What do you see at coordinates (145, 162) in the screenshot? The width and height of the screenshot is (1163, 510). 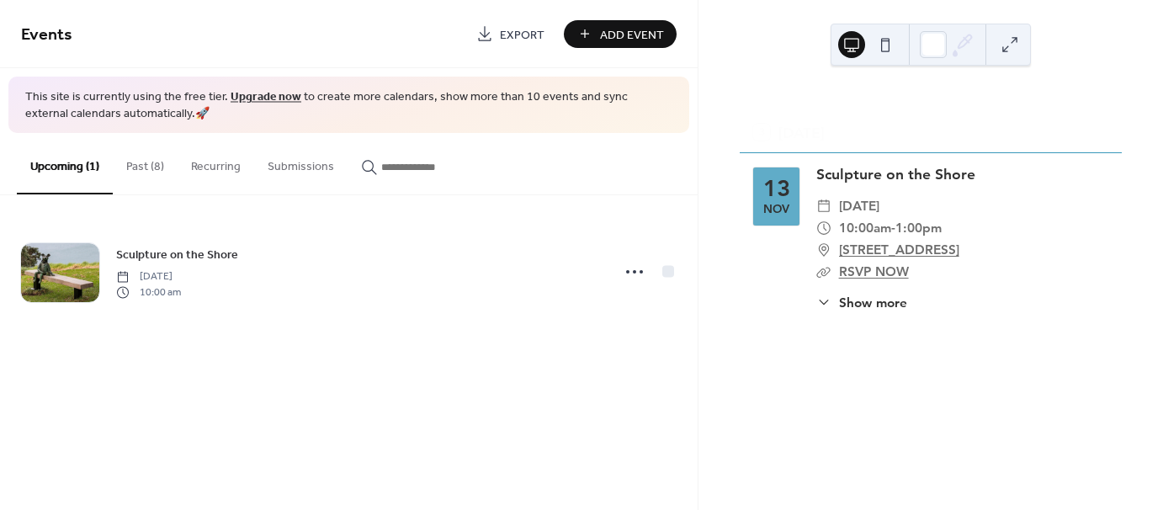 I see `button: Past (8)` at bounding box center [145, 162].